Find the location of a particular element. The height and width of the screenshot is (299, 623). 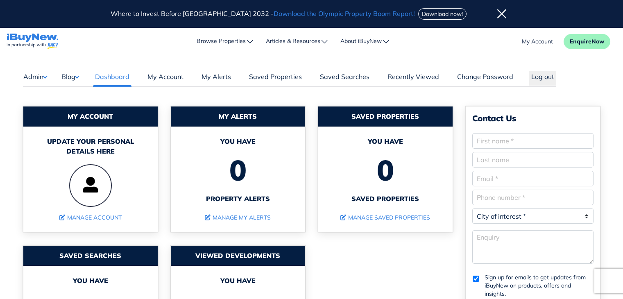

button: Log out is located at coordinates (543, 78).